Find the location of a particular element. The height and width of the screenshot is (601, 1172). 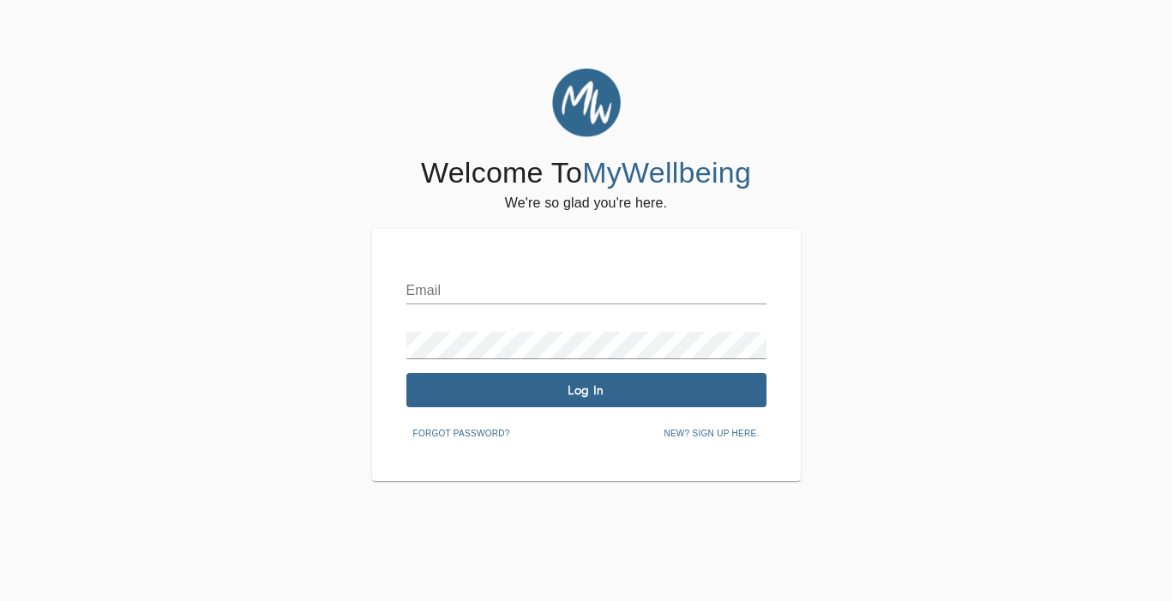

button: Forgot password? is located at coordinates (461, 434).